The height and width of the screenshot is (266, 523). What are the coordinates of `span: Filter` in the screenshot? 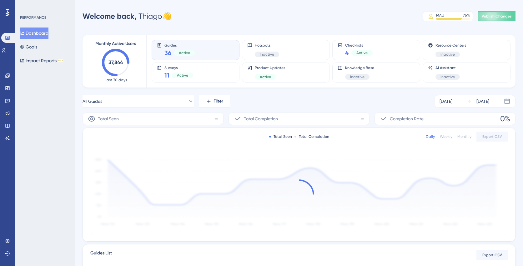 It's located at (218, 101).